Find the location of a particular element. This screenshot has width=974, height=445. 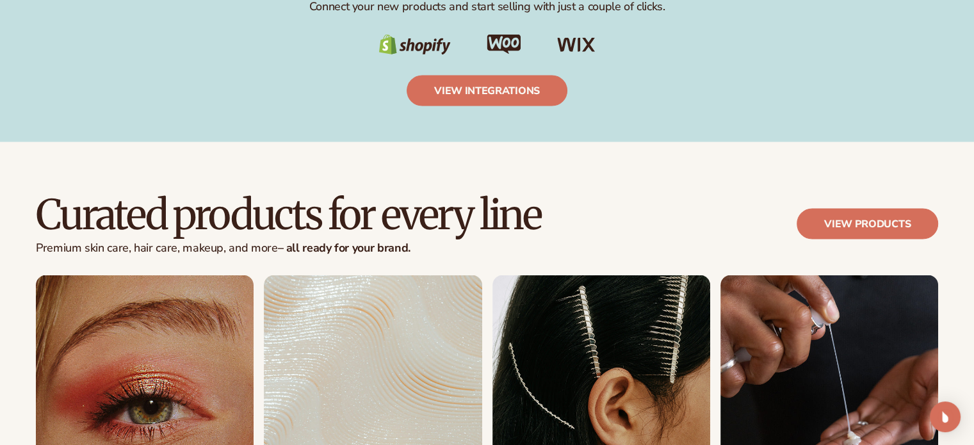

a: View products is located at coordinates (867, 224).